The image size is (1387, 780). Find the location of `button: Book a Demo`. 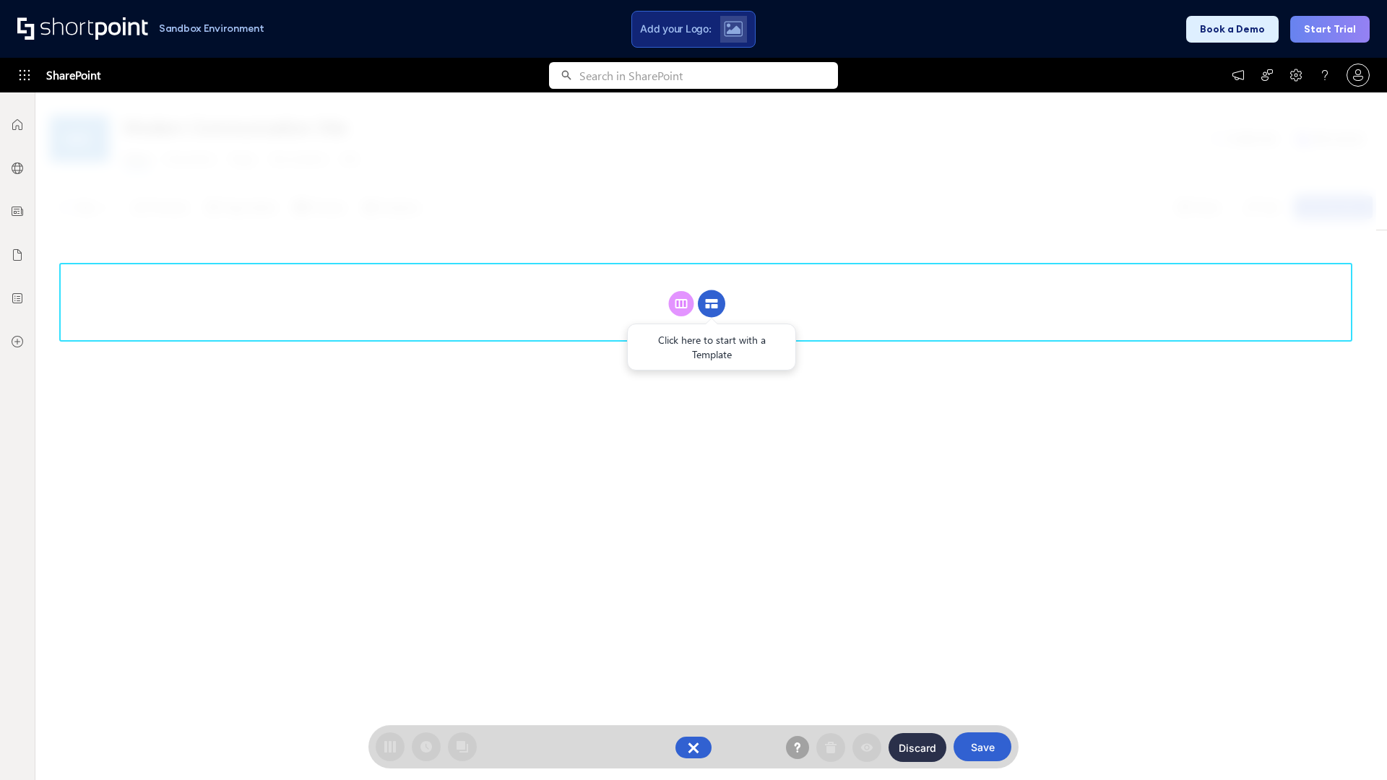

button: Book a Demo is located at coordinates (1232, 29).